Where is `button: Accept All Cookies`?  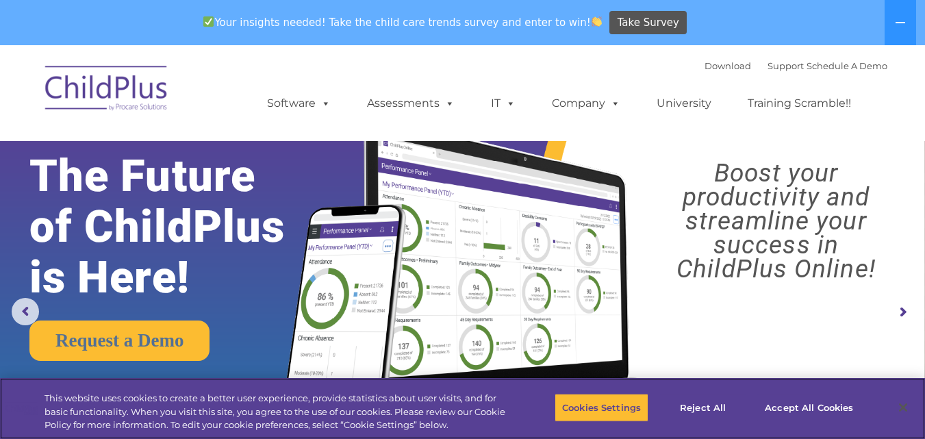
button: Accept All Cookies is located at coordinates (808, 407).